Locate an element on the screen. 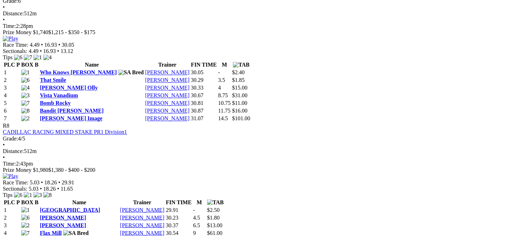 The height and width of the screenshot is (237, 531). text: 4 is located at coordinates (220, 88).